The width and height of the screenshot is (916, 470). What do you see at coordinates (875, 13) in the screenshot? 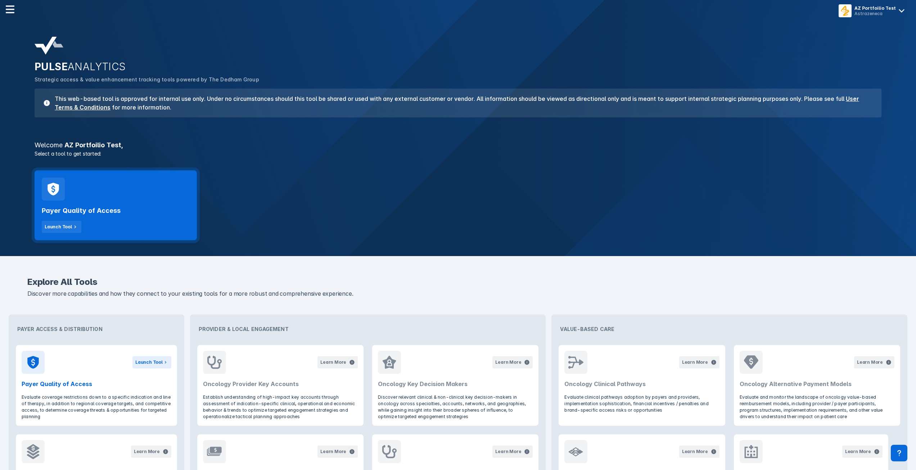
I see `div: Astrazeneca` at bounding box center [875, 13].